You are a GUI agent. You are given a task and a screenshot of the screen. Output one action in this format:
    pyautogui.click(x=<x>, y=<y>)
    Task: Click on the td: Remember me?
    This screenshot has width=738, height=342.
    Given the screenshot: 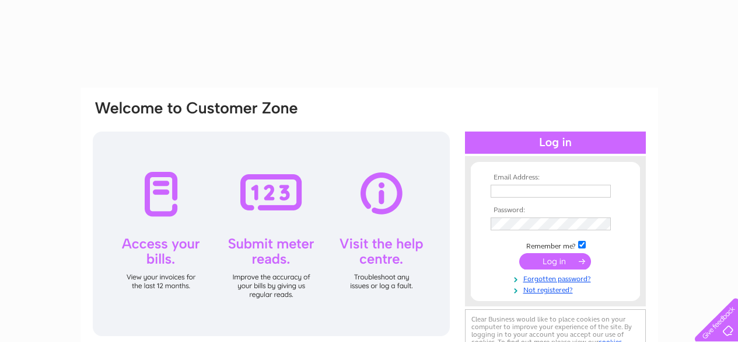 What is the action you would take?
    pyautogui.click(x=556, y=245)
    